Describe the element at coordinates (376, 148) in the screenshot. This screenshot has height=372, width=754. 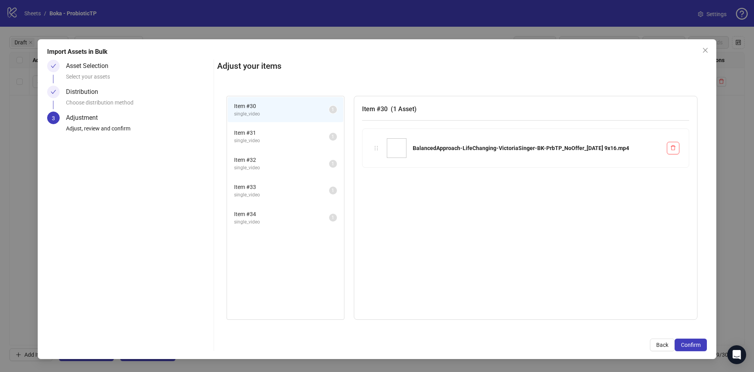
I see `span: holder` at that location.